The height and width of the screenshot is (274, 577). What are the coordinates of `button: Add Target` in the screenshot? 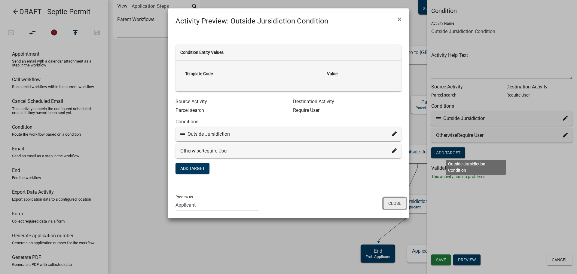 It's located at (192, 168).